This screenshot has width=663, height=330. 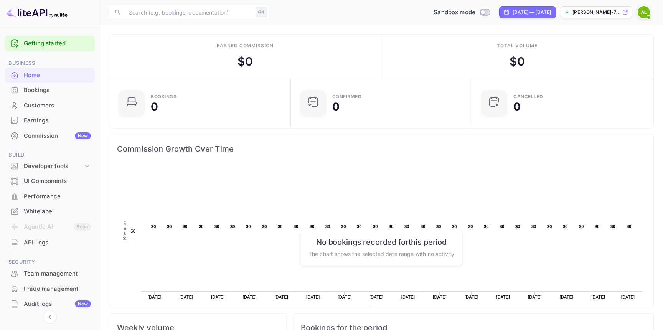 What do you see at coordinates (50, 317) in the screenshot?
I see `button: Collapse navigation` at bounding box center [50, 317].